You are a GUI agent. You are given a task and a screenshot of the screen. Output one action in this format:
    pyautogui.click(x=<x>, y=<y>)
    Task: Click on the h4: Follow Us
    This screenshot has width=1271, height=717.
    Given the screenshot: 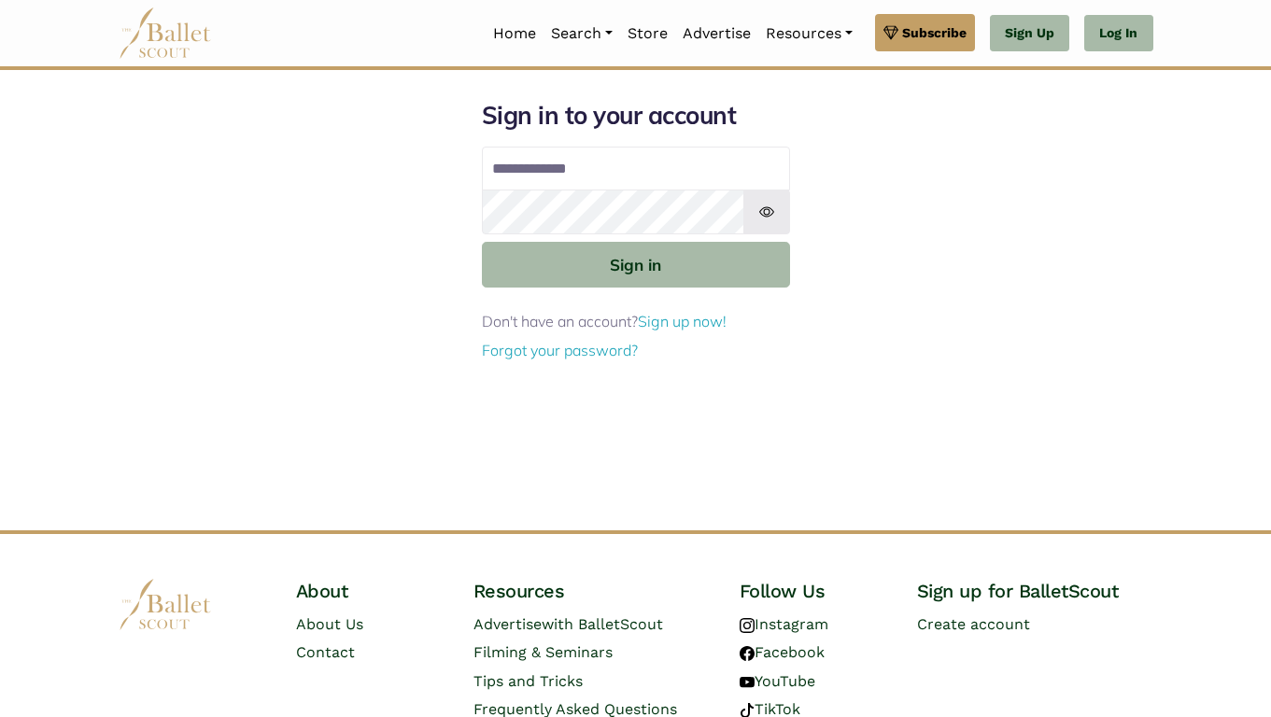 What is the action you would take?
    pyautogui.click(x=814, y=591)
    